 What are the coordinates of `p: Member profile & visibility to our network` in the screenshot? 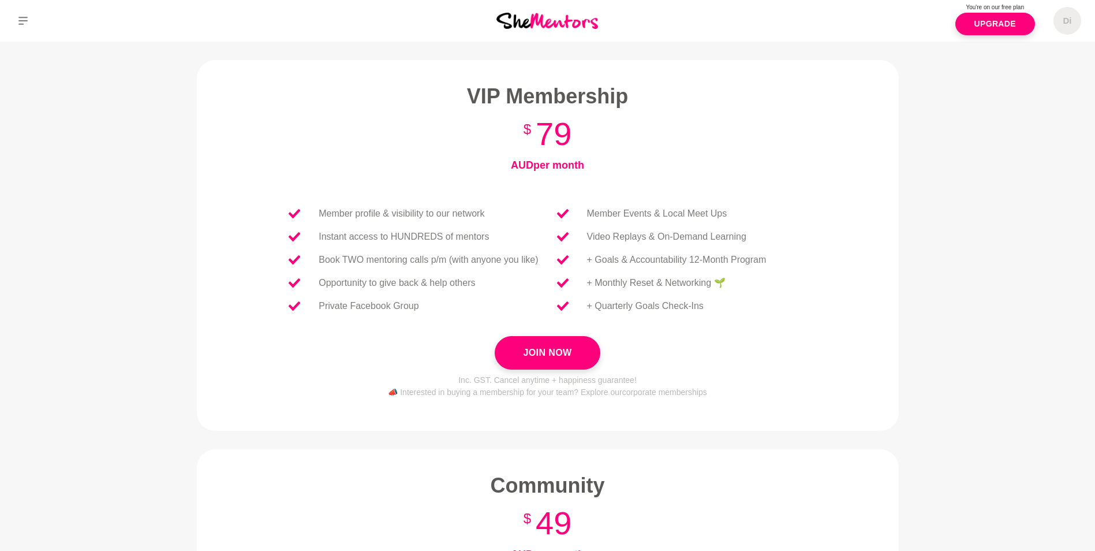 It's located at (401, 214).